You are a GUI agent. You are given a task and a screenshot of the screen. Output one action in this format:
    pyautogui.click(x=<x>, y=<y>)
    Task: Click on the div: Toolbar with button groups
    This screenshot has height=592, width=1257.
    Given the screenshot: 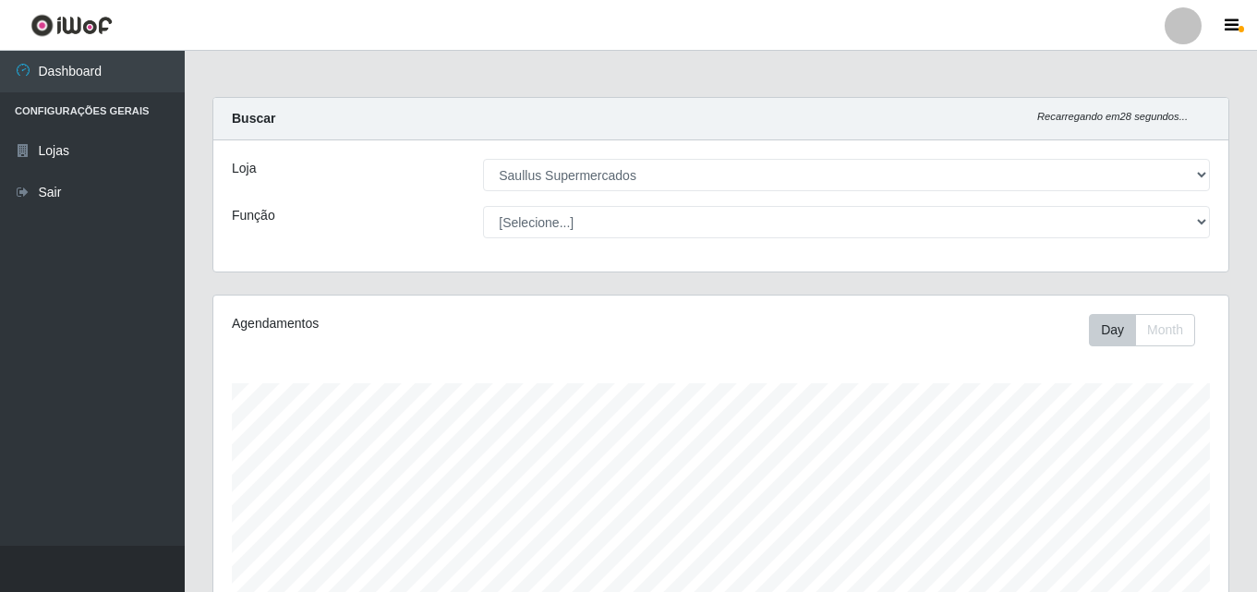 What is the action you would take?
    pyautogui.click(x=1149, y=330)
    